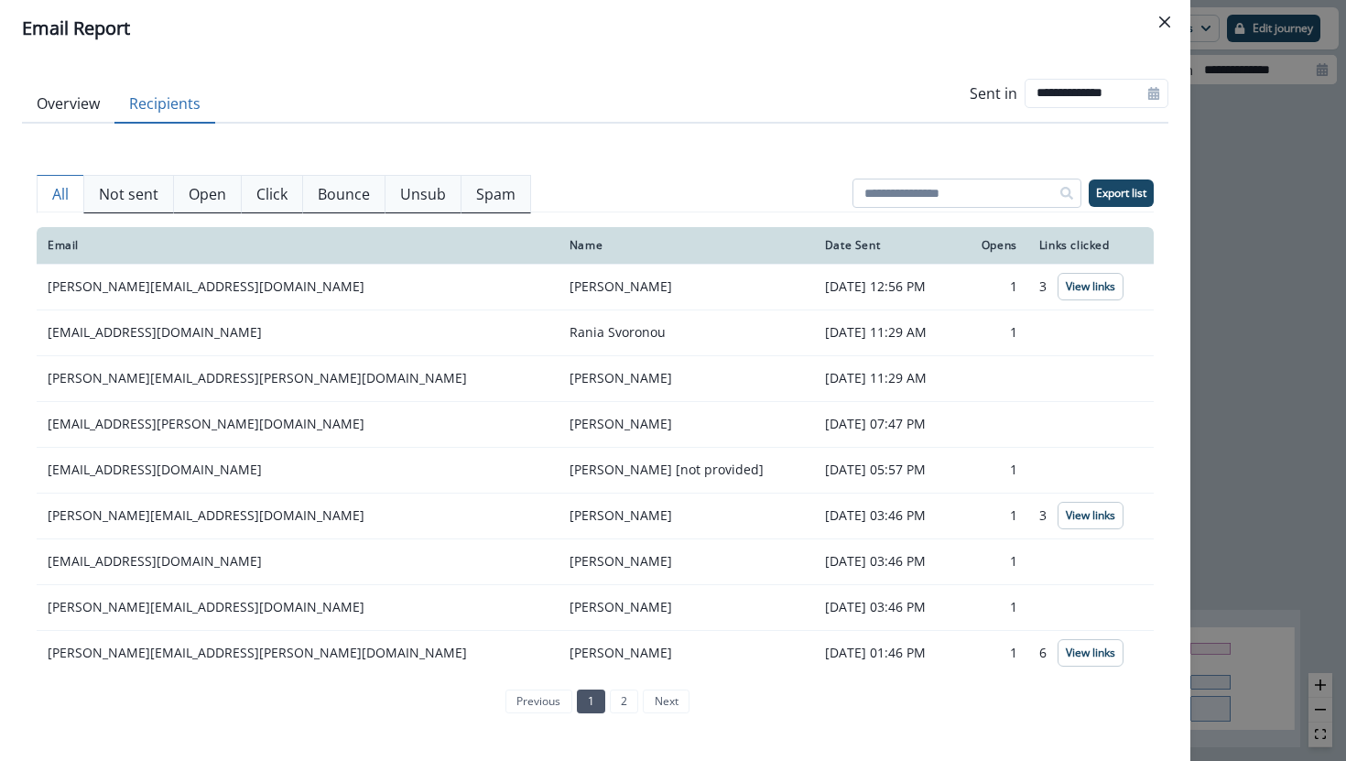 The height and width of the screenshot is (761, 1346). Describe the element at coordinates (686, 245) in the screenshot. I see `div: Name` at that location.